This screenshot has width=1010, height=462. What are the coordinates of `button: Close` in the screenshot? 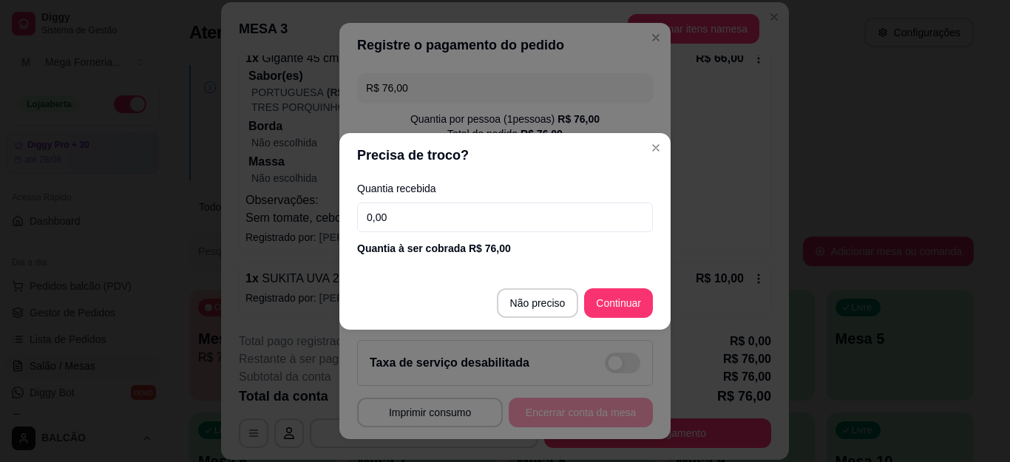 It's located at (656, 148).